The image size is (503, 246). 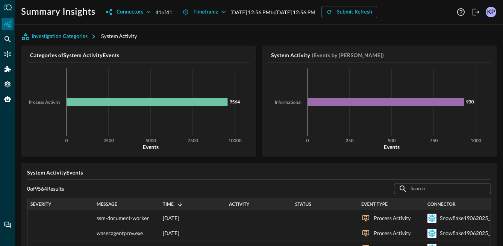 What do you see at coordinates (8, 84) in the screenshot?
I see `div: Settings` at bounding box center [8, 84].